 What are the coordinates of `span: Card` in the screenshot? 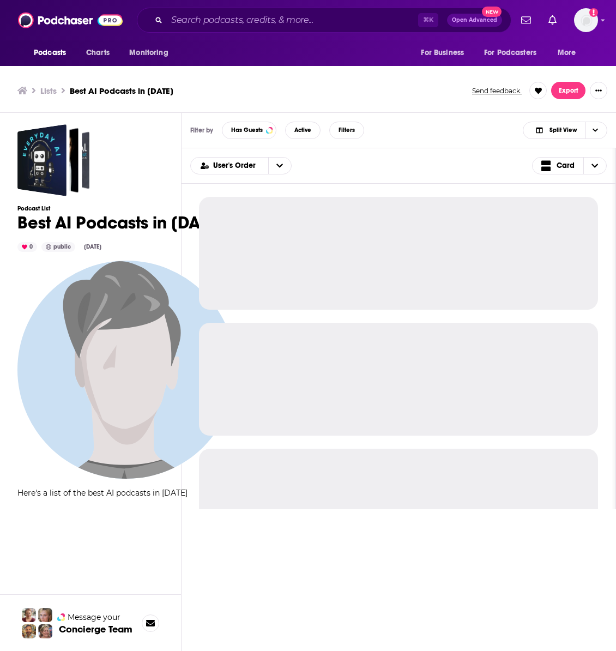 It's located at (565, 166).